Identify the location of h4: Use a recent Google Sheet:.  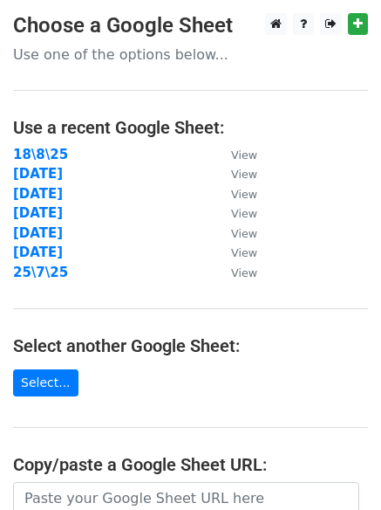
(190, 127).